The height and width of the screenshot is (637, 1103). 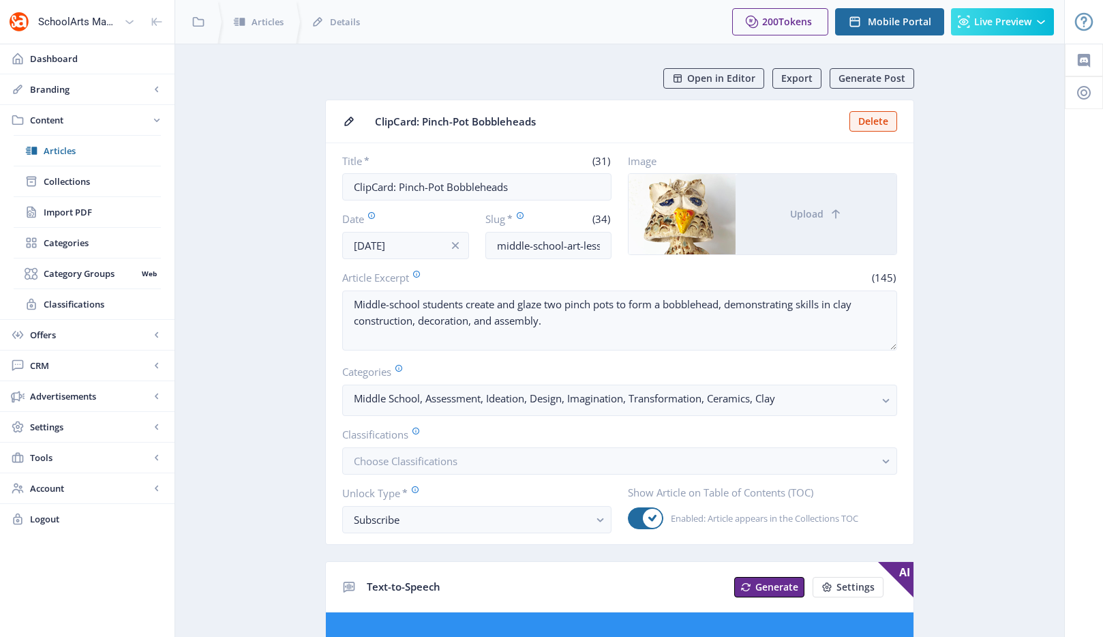 What do you see at coordinates (757, 161) in the screenshot?
I see `label: Image` at bounding box center [757, 161].